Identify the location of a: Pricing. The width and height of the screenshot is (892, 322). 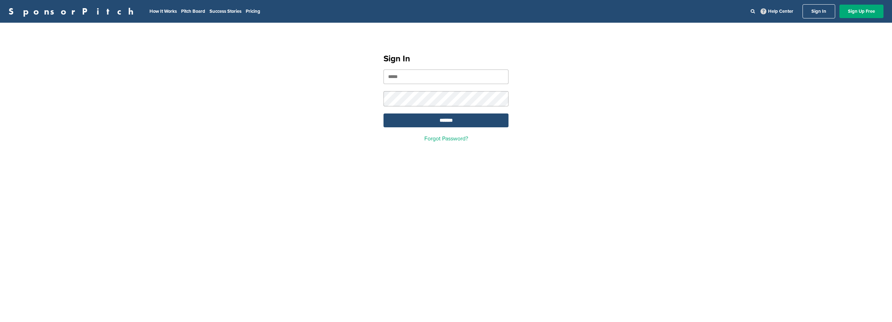
(253, 11).